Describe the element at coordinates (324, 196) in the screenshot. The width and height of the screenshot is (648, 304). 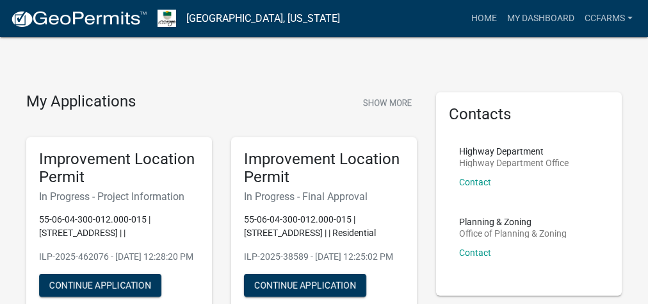
I see `h6: In Progress - Final Approval` at that location.